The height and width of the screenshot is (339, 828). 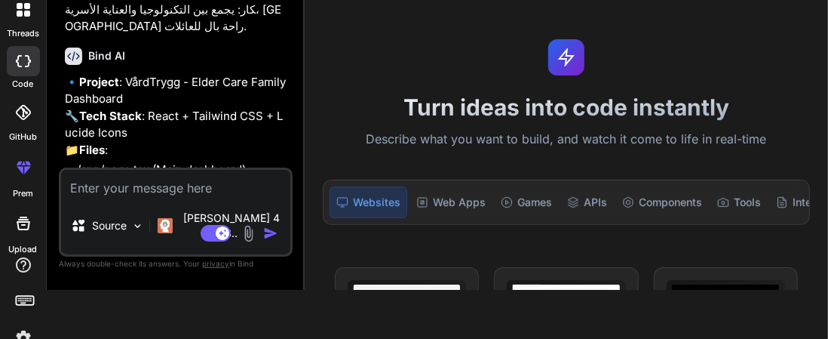 What do you see at coordinates (23, 249) in the screenshot?
I see `label: Upload` at bounding box center [23, 249].